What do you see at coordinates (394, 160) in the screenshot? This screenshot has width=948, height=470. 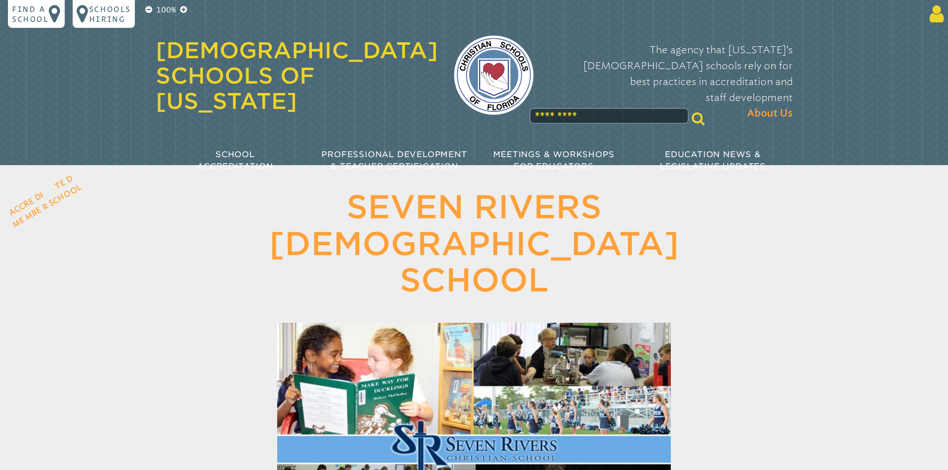 I see `span: Professional Development & Teacher Certification` at bounding box center [394, 160].